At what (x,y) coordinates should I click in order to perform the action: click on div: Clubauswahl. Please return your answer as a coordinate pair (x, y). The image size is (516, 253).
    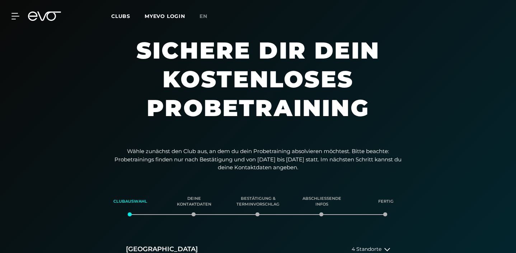
    Looking at the image, I should click on (130, 201).